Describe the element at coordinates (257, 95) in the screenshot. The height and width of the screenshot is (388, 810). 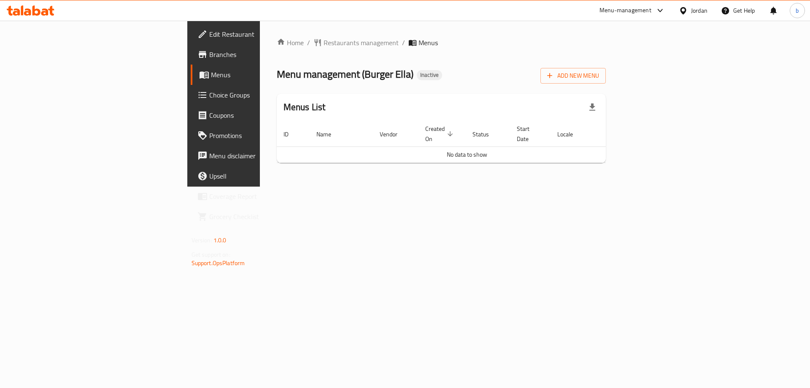
I see `a: Choice Groups` at that location.